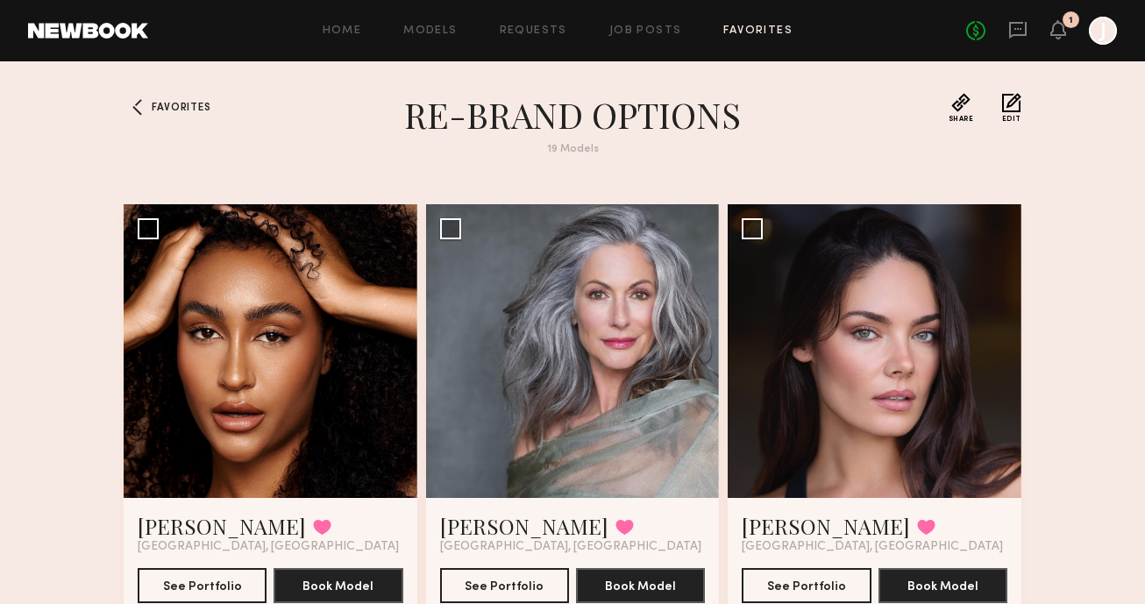 The image size is (1145, 604). I want to click on button: Edit, so click(1012, 108).